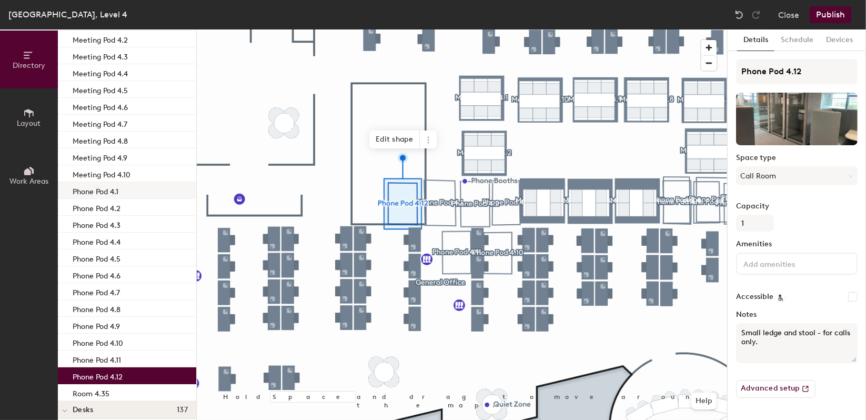 Image resolution: width=866 pixels, height=420 pixels. Describe the element at coordinates (96, 291) in the screenshot. I see `p: Phone Pod 4.7` at that location.